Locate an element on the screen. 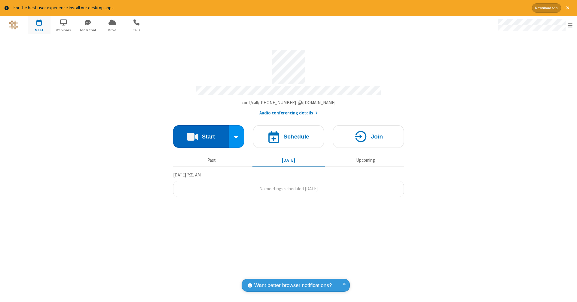  button: Logo is located at coordinates (13, 25).